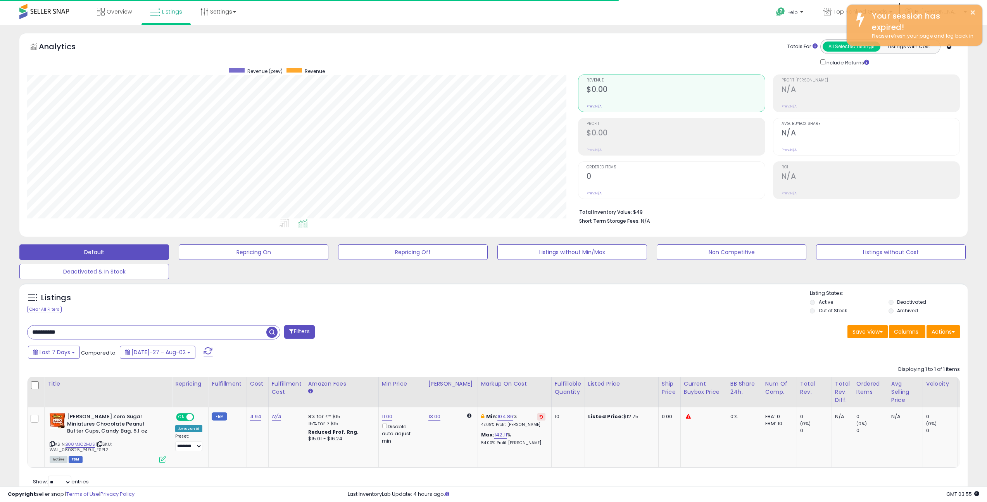  Describe the element at coordinates (514, 392) in the screenshot. I see `th: The percentage added to the cost of goods (COGS) that forms the calculator for Min & Max prices.` at that location.